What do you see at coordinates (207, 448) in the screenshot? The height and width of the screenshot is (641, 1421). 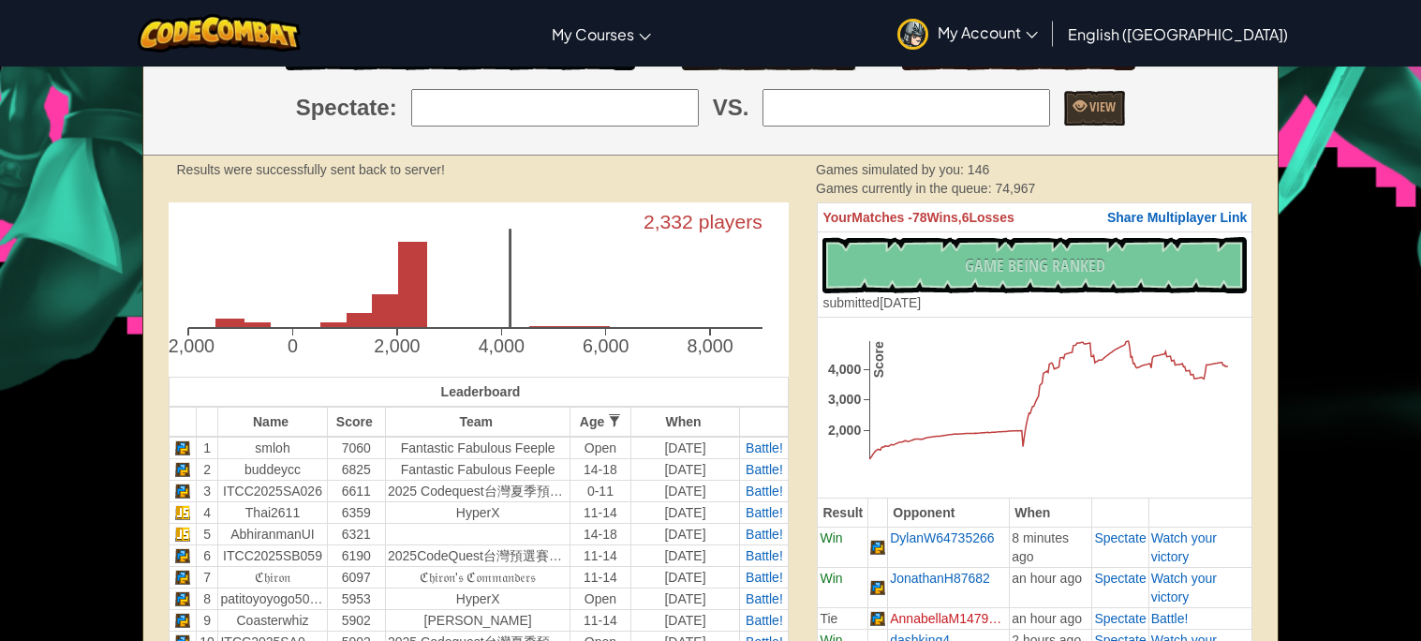 I see `td: 1` at bounding box center [207, 448].